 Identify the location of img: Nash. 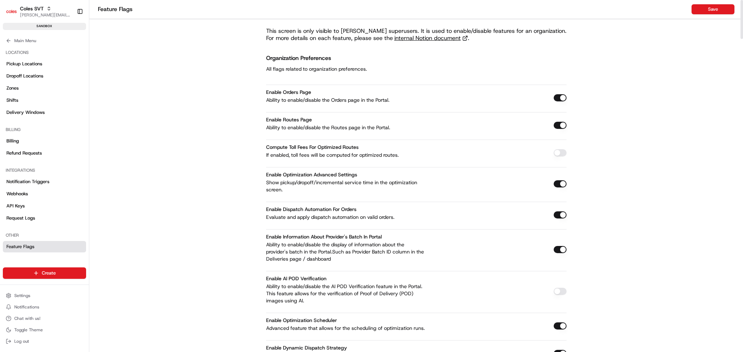
(14, 14).